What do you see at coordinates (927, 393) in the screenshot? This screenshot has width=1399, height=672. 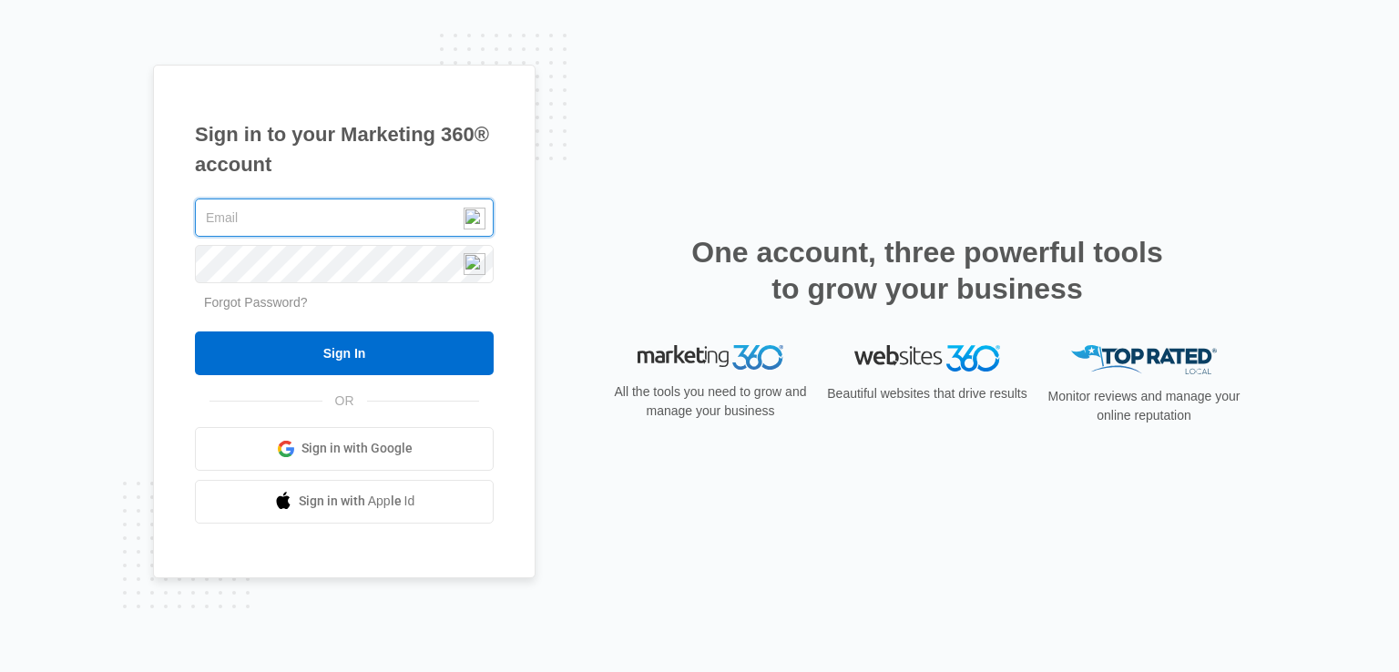 I see `p: Beautiful websites that drive results` at bounding box center [927, 393].